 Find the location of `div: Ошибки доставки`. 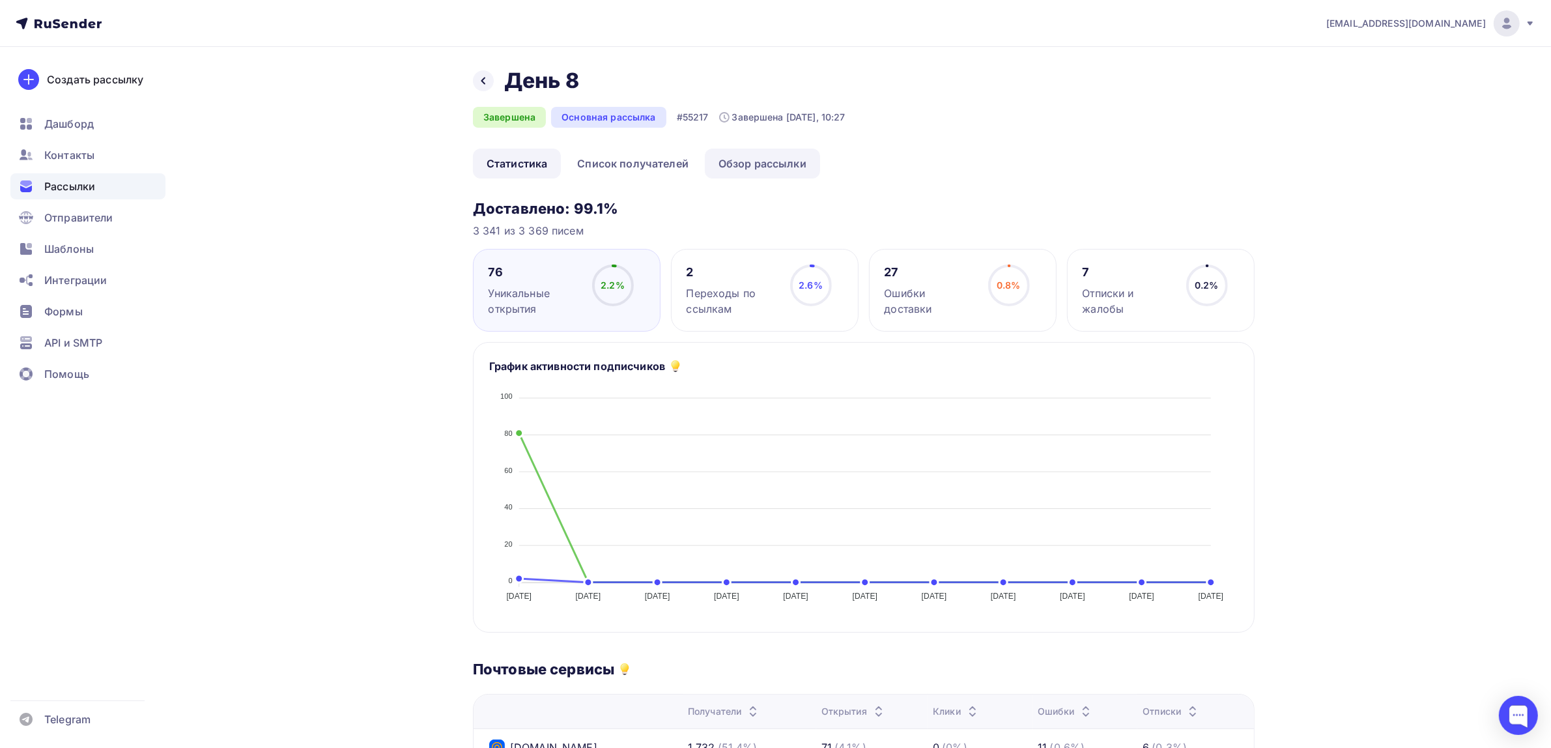

div: Ошибки доставки is located at coordinates (930, 301).